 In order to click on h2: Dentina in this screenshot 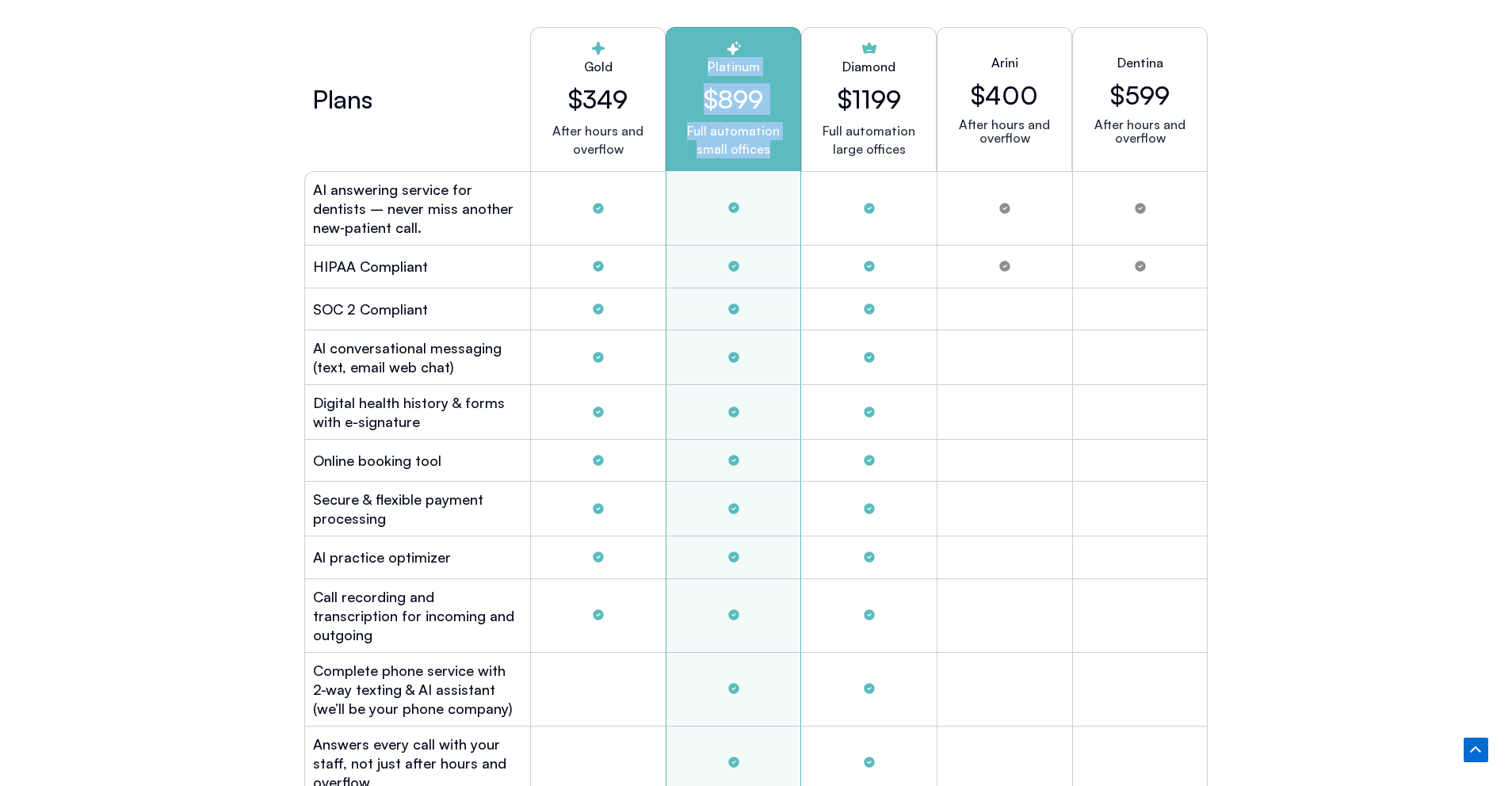, I will do `click(1140, 63)`.